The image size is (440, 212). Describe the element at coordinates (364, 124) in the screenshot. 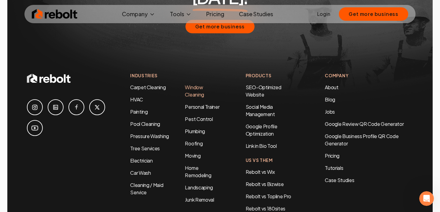

I see `a: Google Review QR Code Generator` at that location.